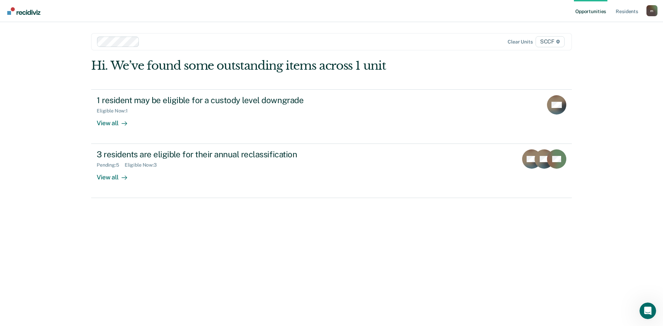 The height and width of the screenshot is (326, 663). Describe the element at coordinates (331, 171) in the screenshot. I see `a: 3 residents are eligible for their annual reclassificationPending:5Eligible Now:3View all` at that location.